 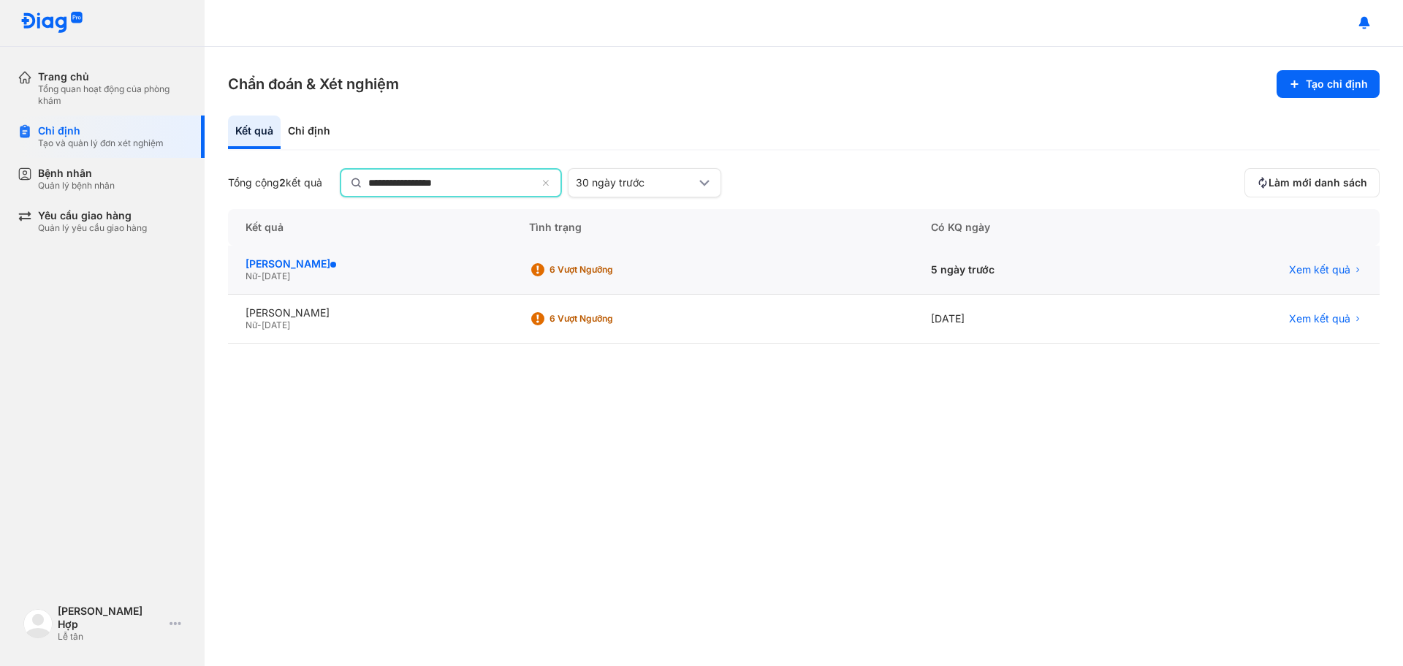 What do you see at coordinates (1025, 227) in the screenshot?
I see `div: Có KQ ngày` at bounding box center [1025, 227].